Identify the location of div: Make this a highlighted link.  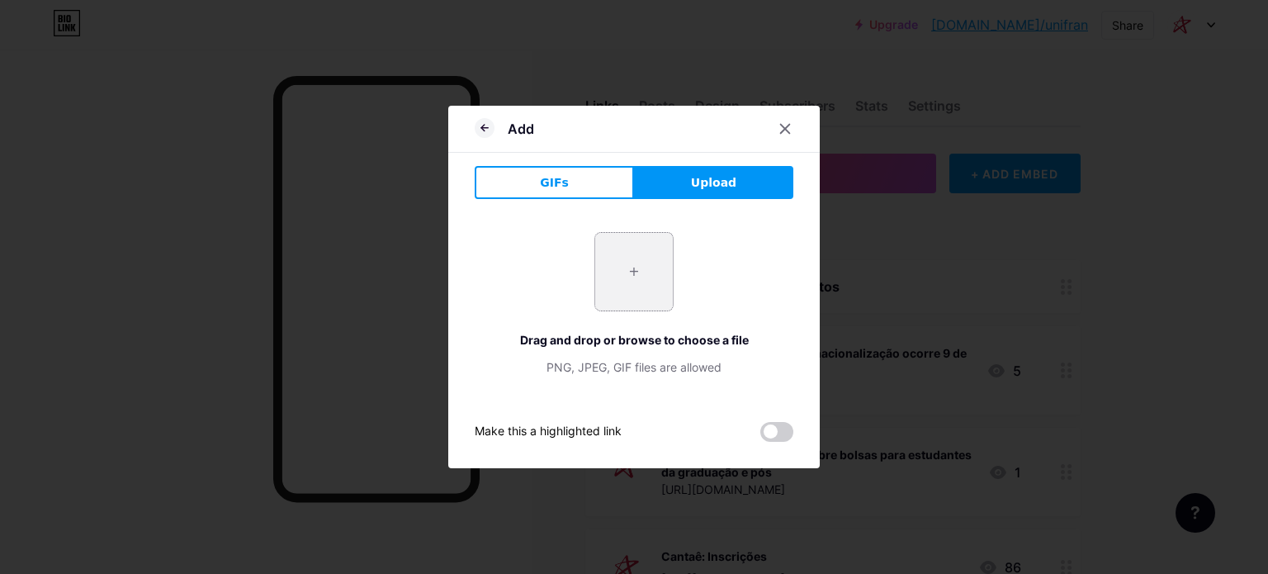
(548, 432).